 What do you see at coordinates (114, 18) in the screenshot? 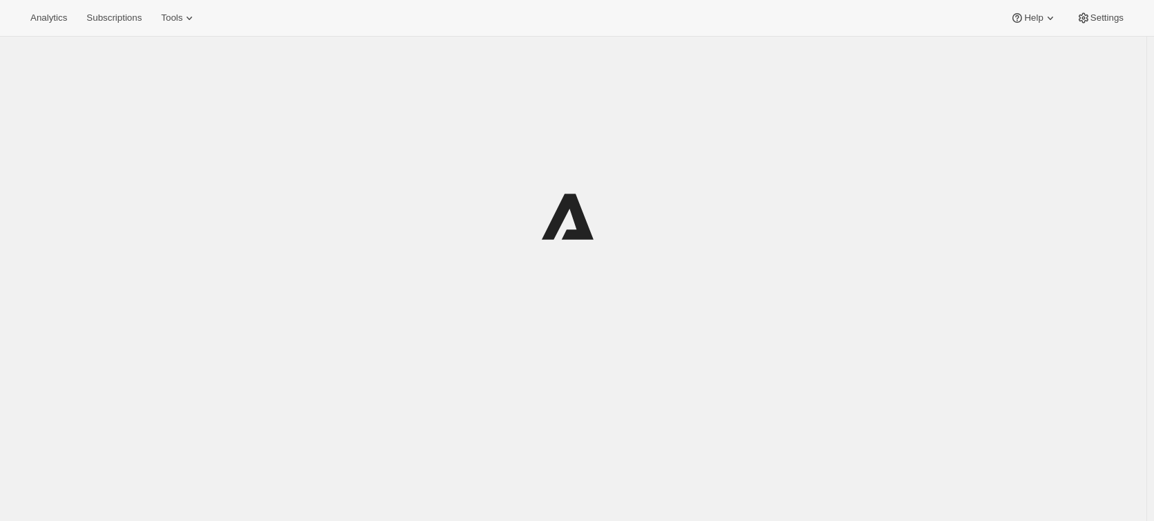
I see `span: Subscriptions` at bounding box center [114, 18].